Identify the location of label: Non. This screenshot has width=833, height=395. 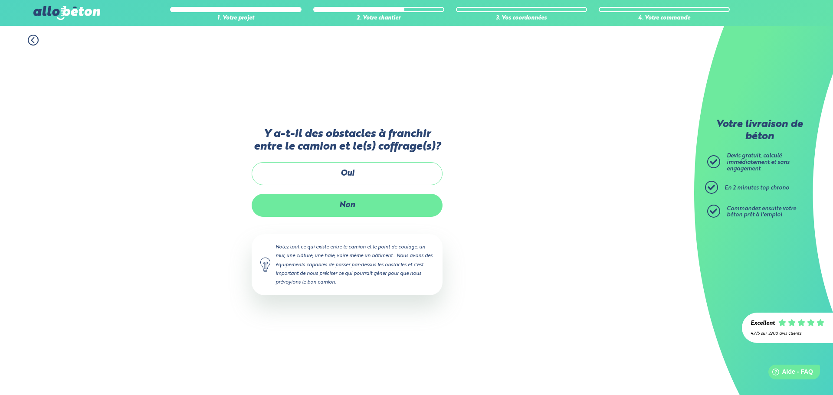
(347, 205).